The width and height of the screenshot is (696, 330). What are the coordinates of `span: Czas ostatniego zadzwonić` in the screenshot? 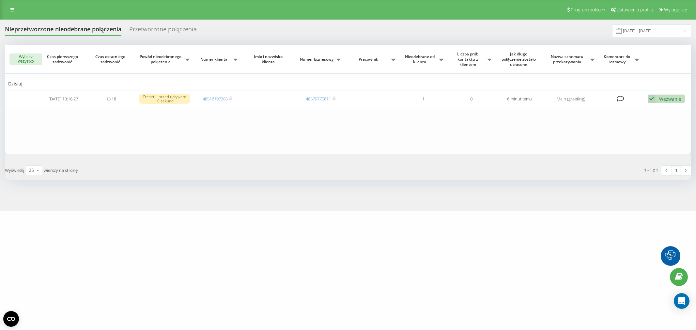 It's located at (111, 59).